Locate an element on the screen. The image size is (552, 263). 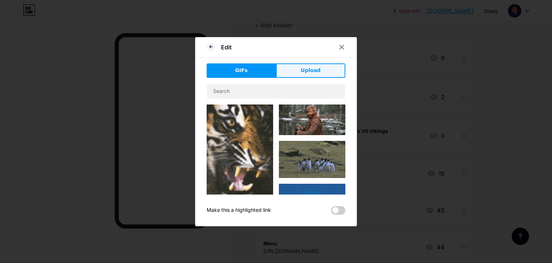
span: GIFs is located at coordinates (241, 70).